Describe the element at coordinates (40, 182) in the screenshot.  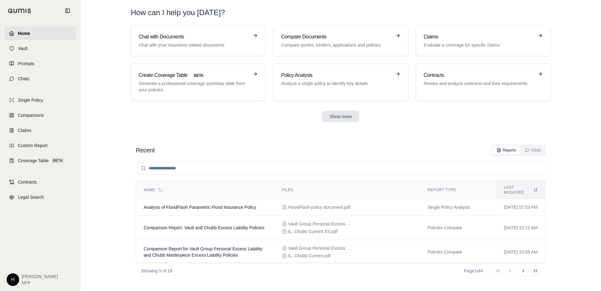
I see `a: Contracts` at that location.